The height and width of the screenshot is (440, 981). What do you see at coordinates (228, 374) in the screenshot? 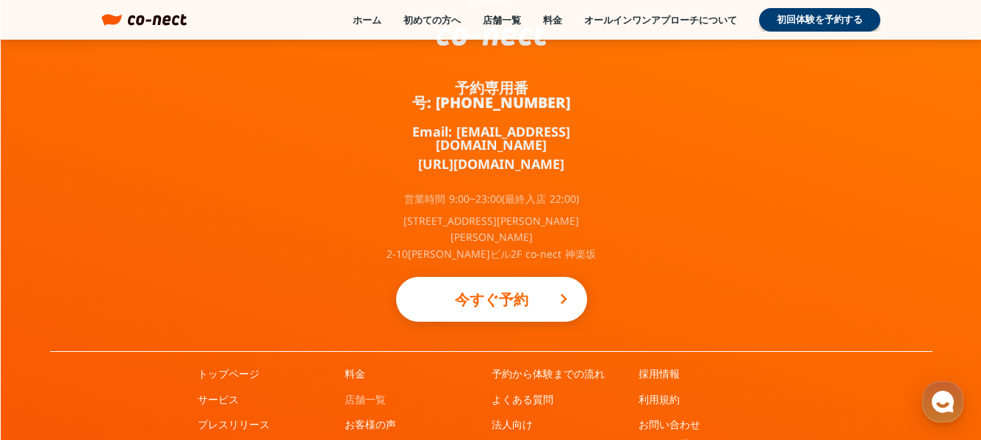
I see `a: トップページ` at bounding box center [228, 374].